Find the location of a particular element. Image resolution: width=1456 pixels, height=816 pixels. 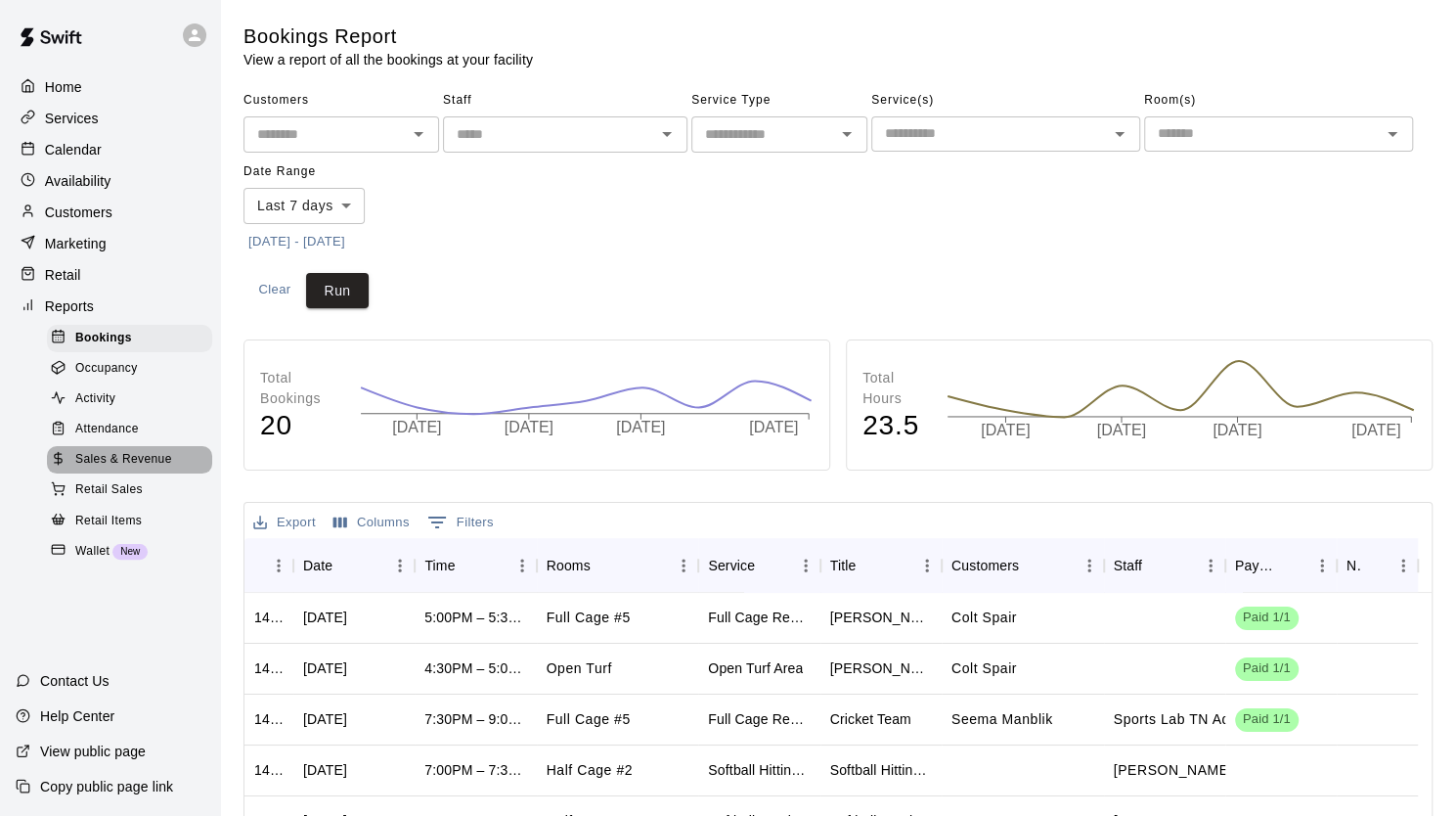

div: Date is located at coordinates (318, 565).